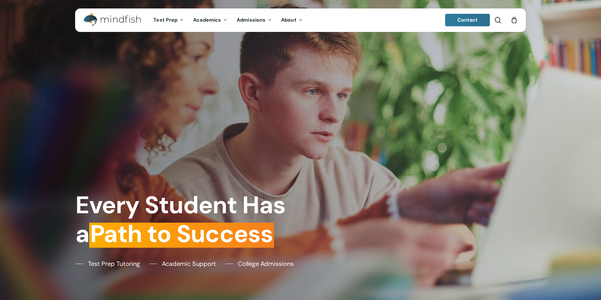 This screenshot has height=300, width=601. I want to click on header: Main Menu, so click(300, 20).